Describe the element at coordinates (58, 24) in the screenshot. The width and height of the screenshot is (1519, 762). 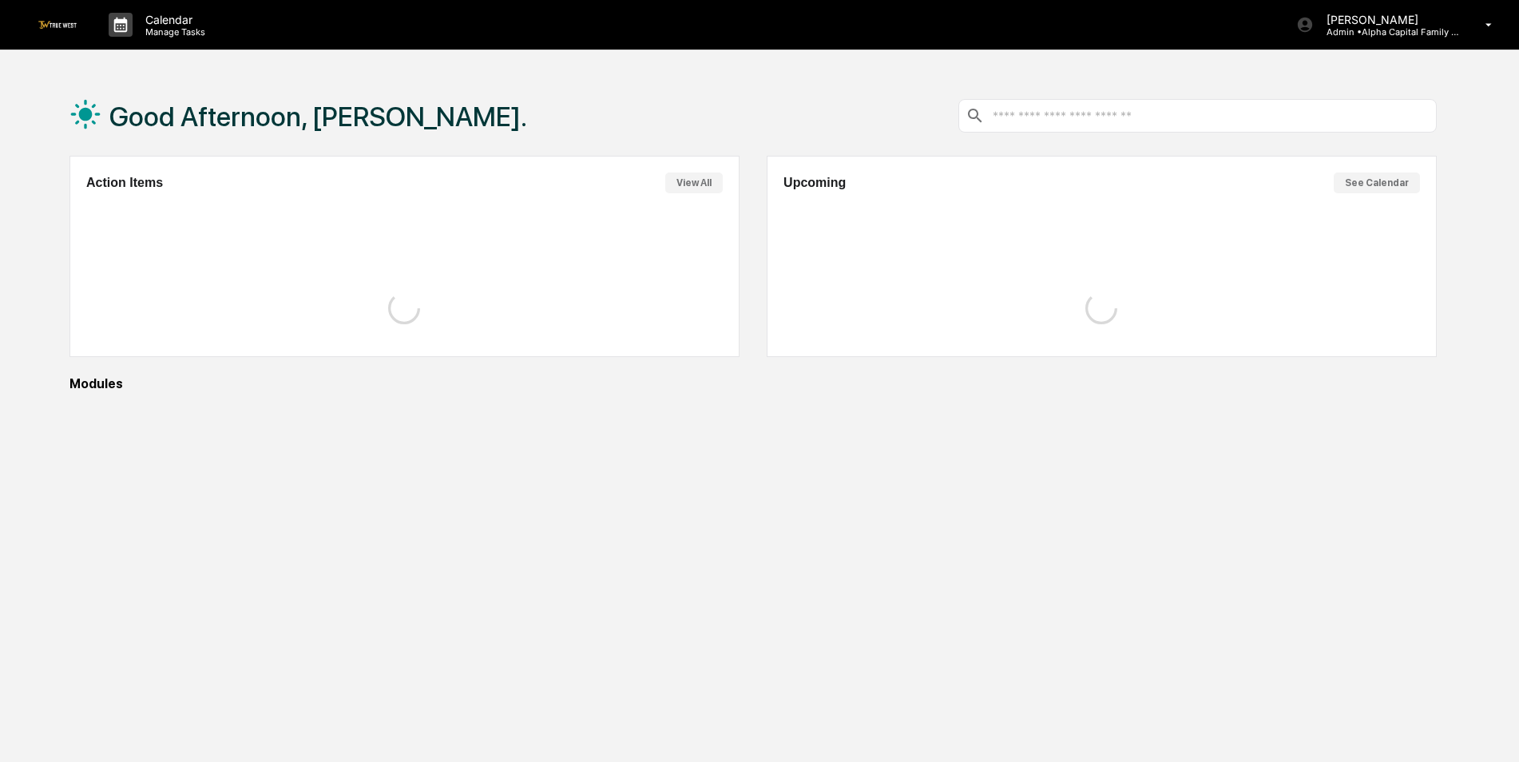
I see `img: logo` at that location.